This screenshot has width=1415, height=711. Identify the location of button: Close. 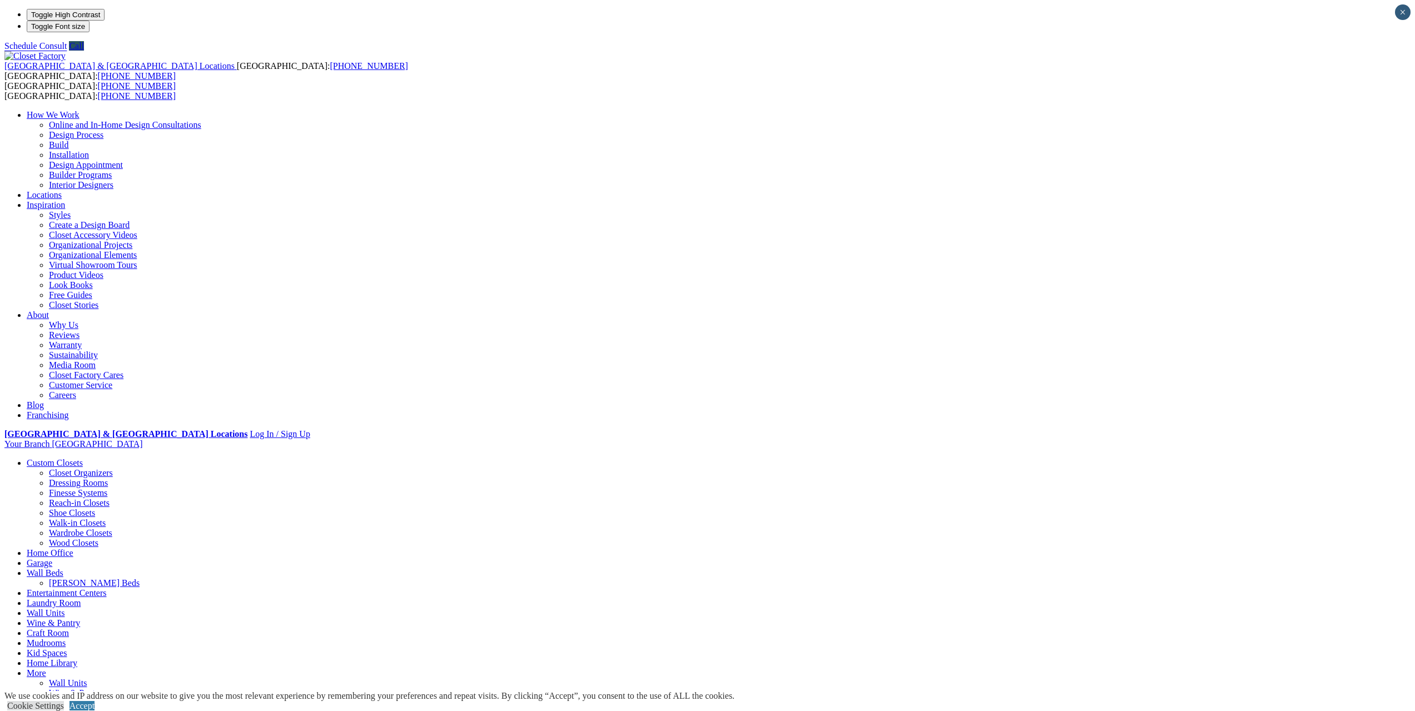
(1403, 12).